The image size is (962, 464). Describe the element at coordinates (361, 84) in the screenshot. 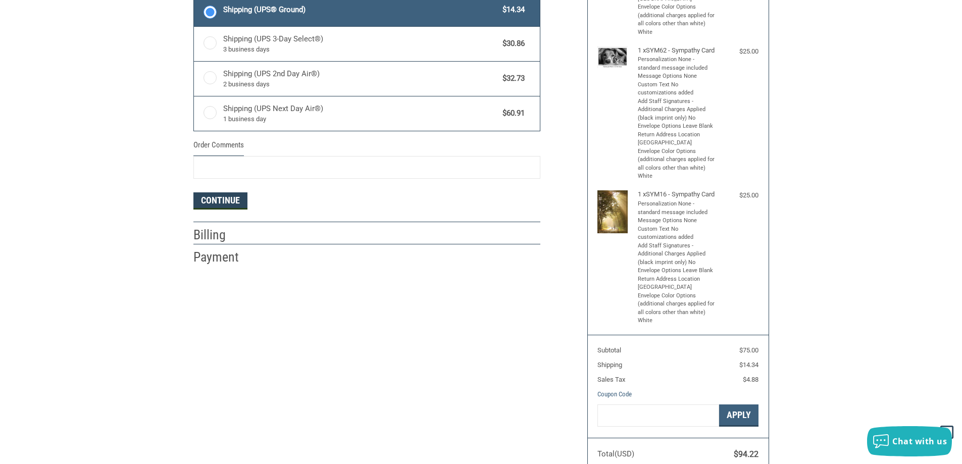

I see `span: 2 business days` at that location.